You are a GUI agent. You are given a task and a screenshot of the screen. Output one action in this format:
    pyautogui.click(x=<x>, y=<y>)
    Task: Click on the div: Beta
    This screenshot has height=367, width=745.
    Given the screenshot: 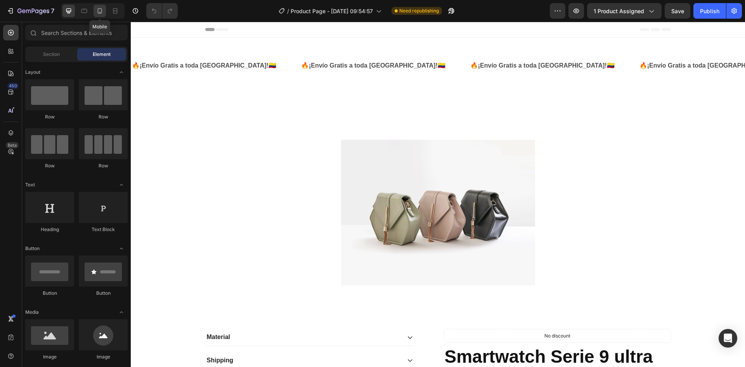 What is the action you would take?
    pyautogui.click(x=12, y=145)
    